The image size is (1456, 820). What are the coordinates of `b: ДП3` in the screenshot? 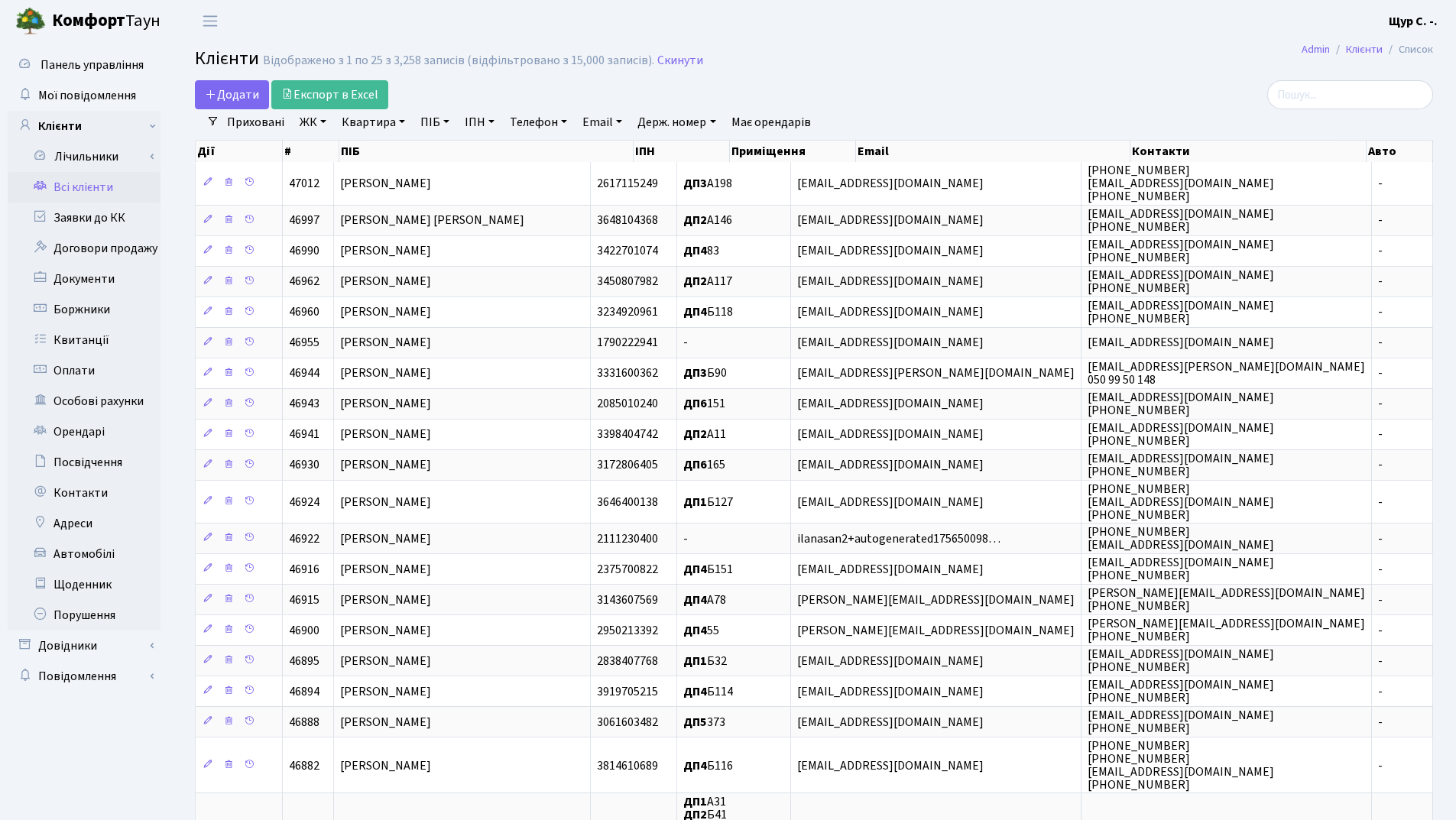 It's located at (695, 373).